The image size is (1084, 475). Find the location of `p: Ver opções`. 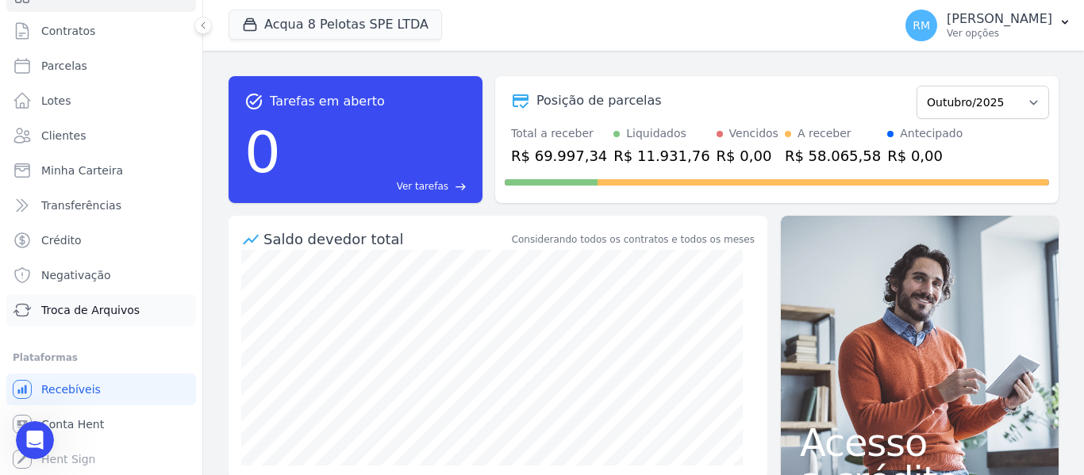

p: Ver opções is located at coordinates (999, 33).